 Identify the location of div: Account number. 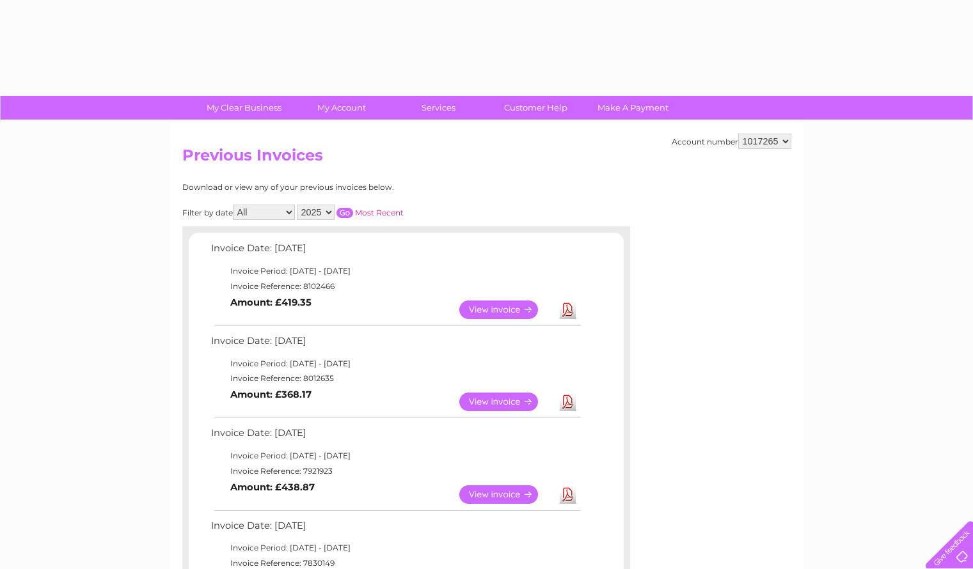
(731, 141).